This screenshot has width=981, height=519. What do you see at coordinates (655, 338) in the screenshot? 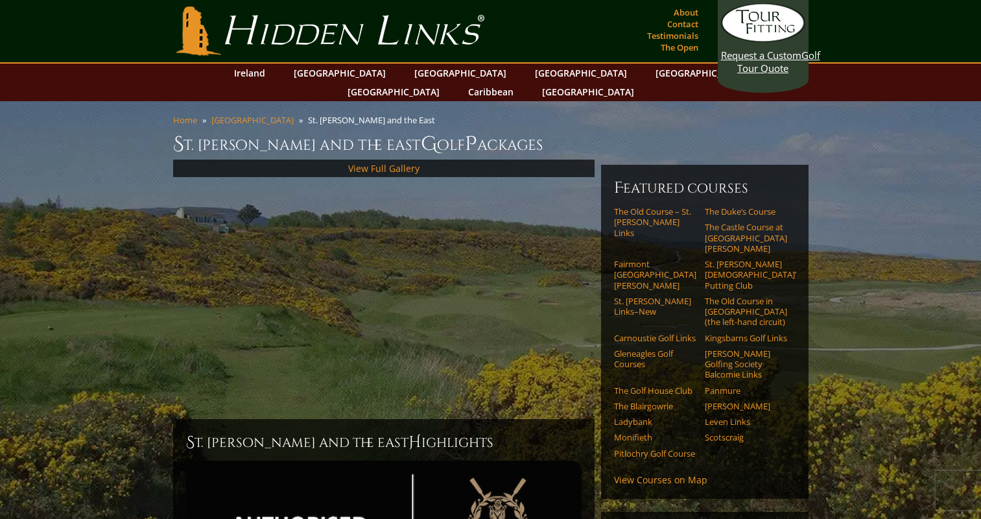
I see `a: Carnoustie Golf Links` at bounding box center [655, 338].